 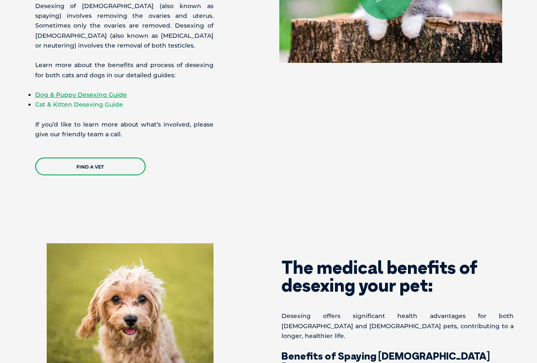 I want to click on p: Learn more about the benefits and process of desexing for both cats and dogs in our detailed guides:, so click(x=124, y=70).